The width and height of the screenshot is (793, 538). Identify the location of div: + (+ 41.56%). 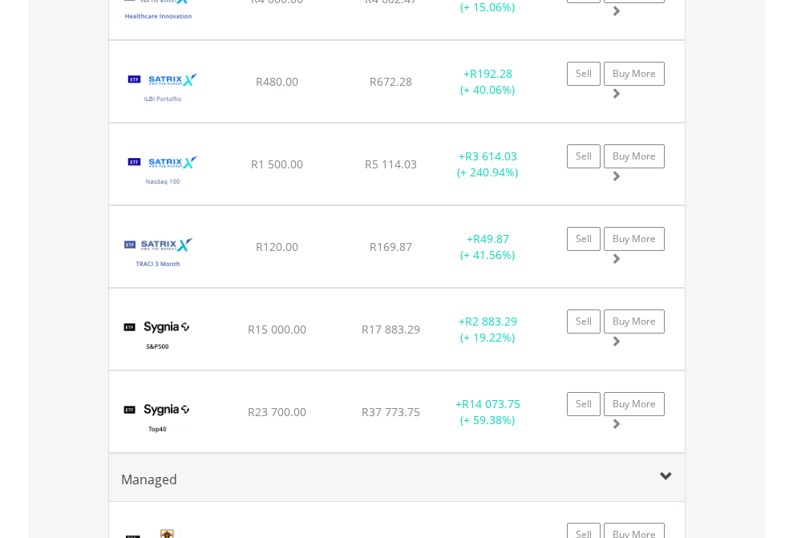
(488, 247).